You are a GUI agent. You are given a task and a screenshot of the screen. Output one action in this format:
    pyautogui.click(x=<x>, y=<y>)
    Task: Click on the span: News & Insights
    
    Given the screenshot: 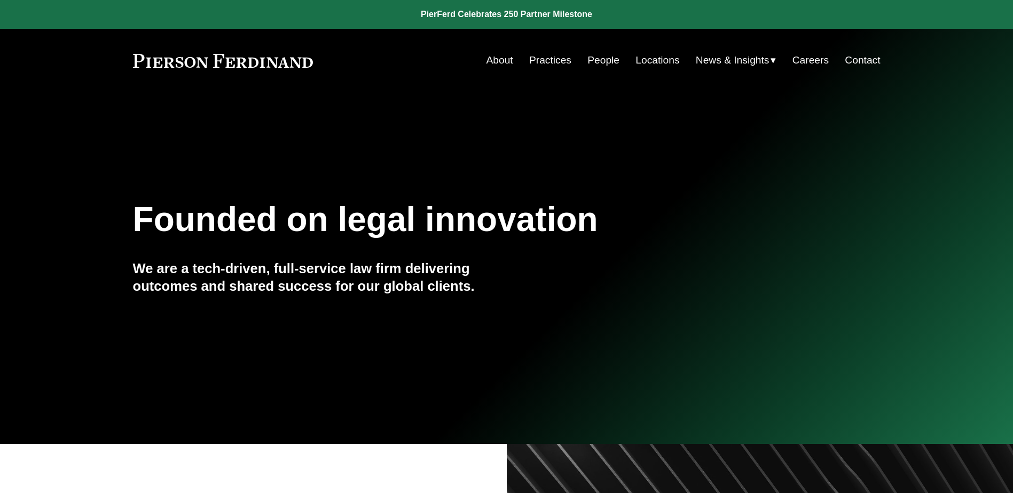 What is the action you would take?
    pyautogui.click(x=732, y=60)
    